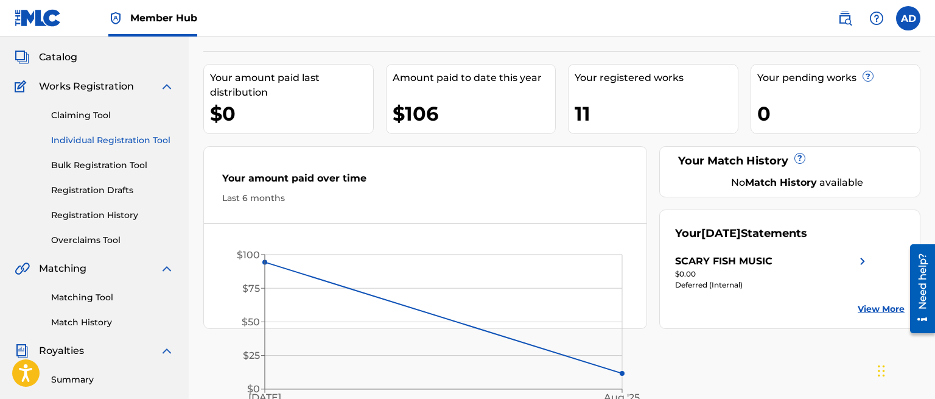  What do you see at coordinates (656, 78) in the screenshot?
I see `div: Your registered works` at bounding box center [656, 78].